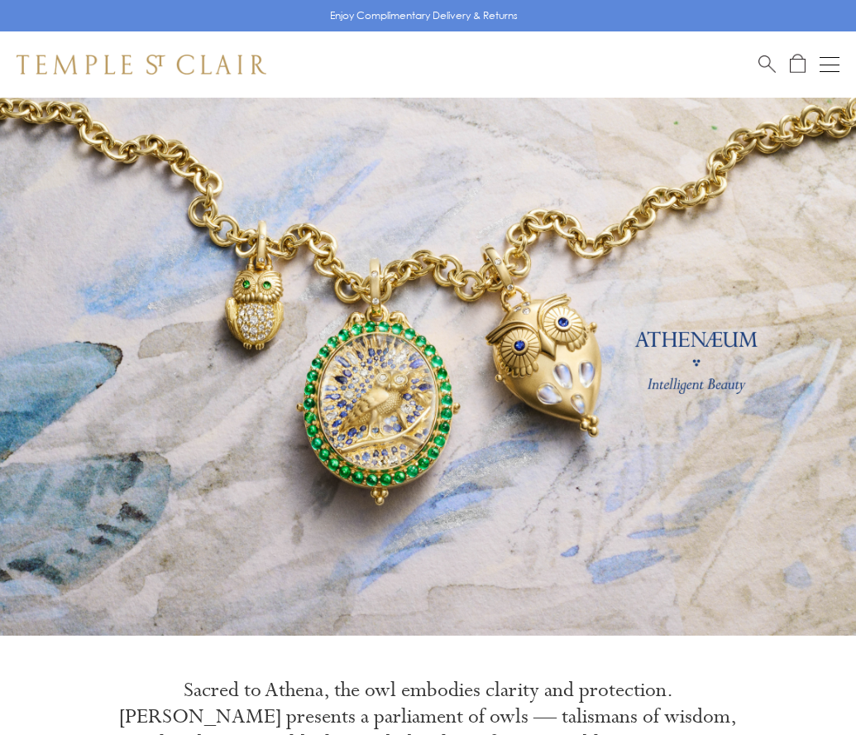 The height and width of the screenshot is (735, 856). What do you see at coordinates (797, 64) in the screenshot?
I see `a: Open Shopping Bag` at bounding box center [797, 64].